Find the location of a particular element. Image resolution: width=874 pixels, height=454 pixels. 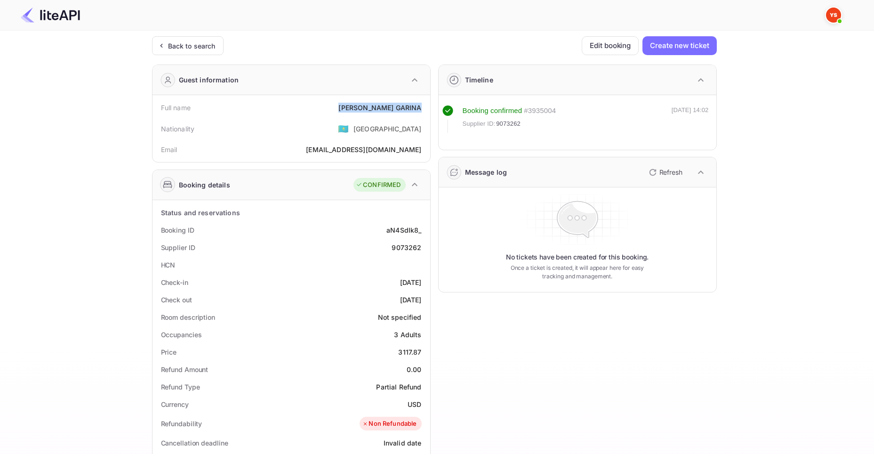

div: Invalid date is located at coordinates (403, 443).